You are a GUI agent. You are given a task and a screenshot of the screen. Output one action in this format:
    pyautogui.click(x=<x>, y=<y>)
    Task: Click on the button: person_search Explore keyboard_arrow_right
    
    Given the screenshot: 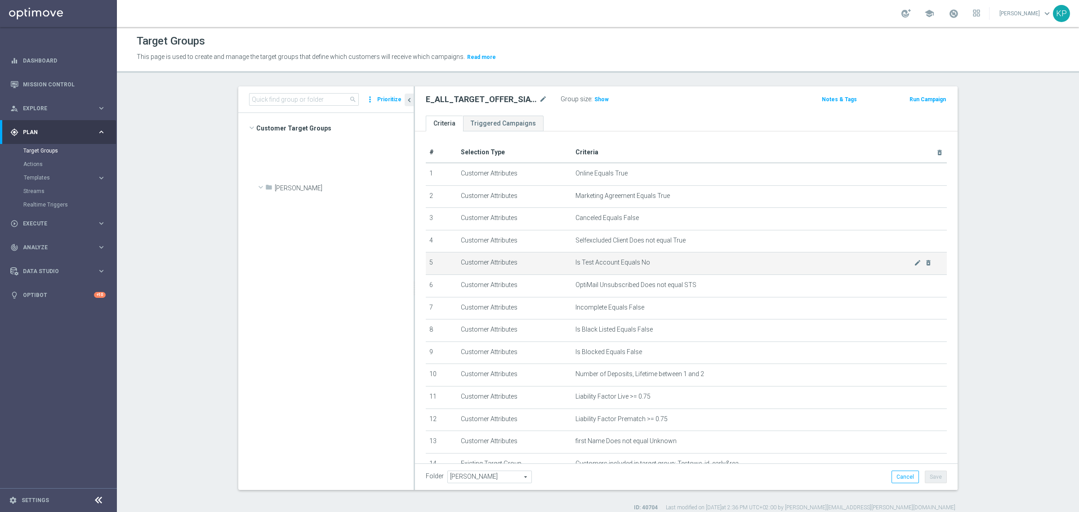 What is the action you would take?
    pyautogui.click(x=58, y=108)
    